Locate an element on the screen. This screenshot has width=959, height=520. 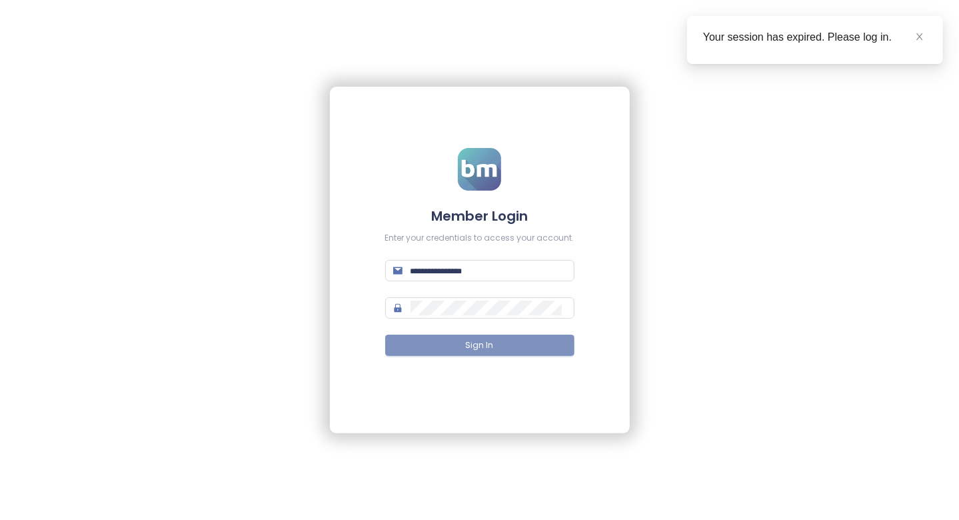
h4: Member Login is located at coordinates (480, 216).